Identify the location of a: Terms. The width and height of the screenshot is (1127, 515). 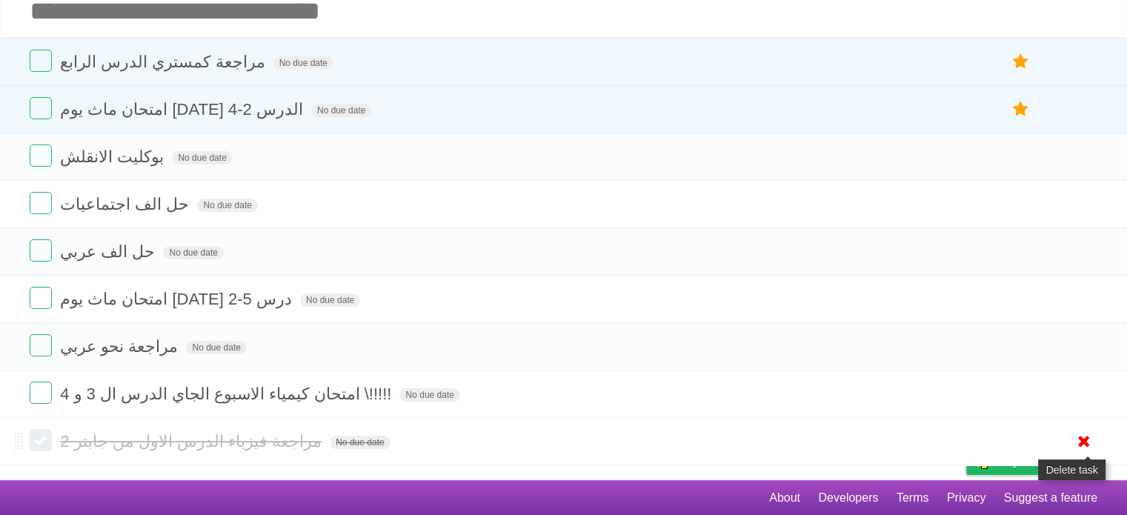
(913, 498).